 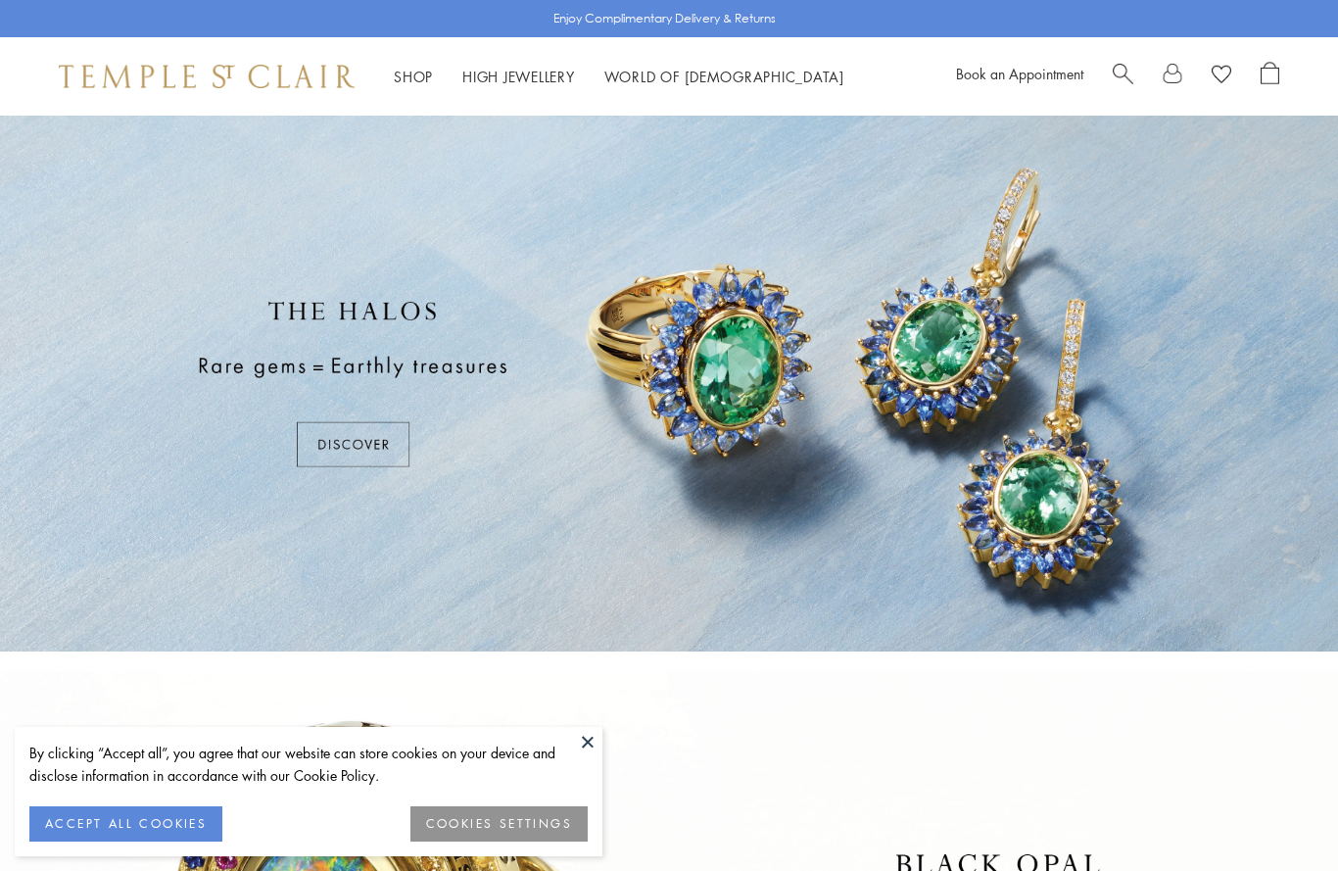 I want to click on a: Open Shopping Bag, so click(x=1270, y=76).